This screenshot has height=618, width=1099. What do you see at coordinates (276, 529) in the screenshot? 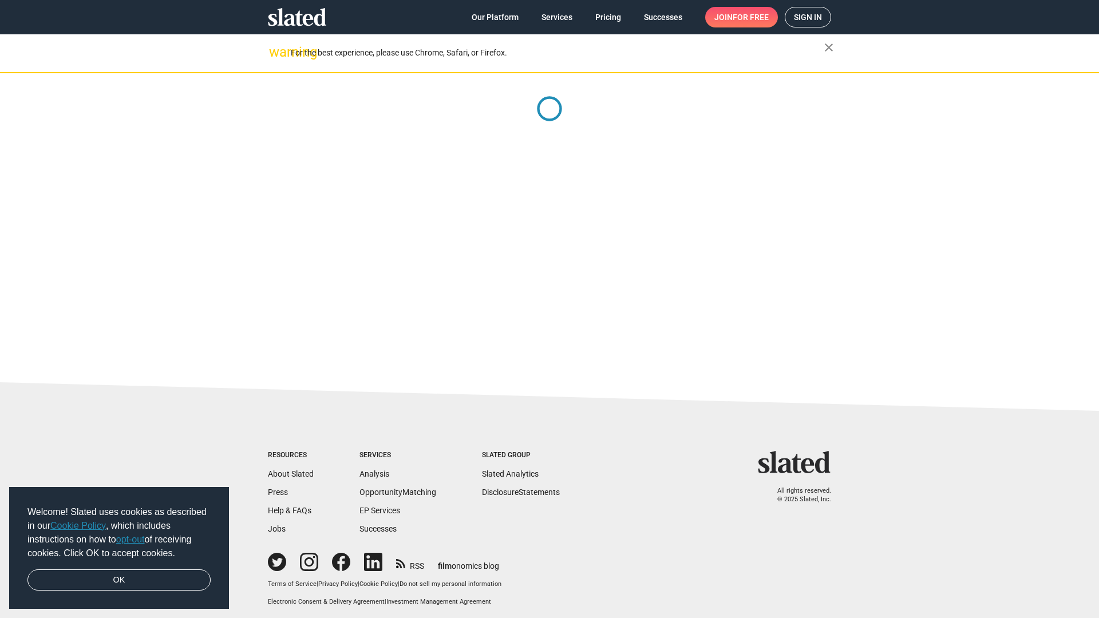
I see `a: Jobs` at bounding box center [276, 529].